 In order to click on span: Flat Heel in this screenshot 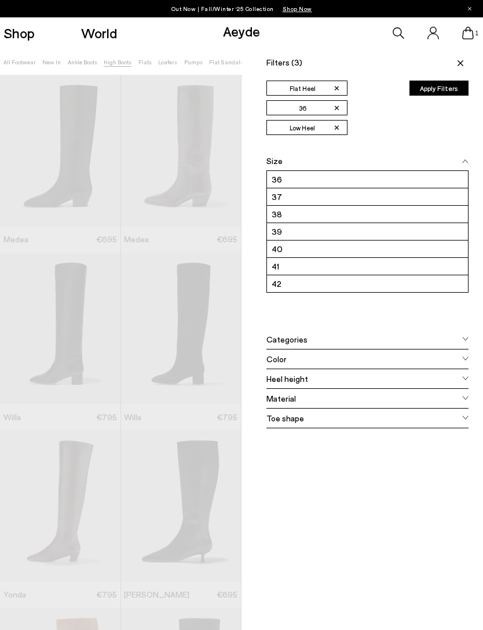, I will do `click(302, 89)`.